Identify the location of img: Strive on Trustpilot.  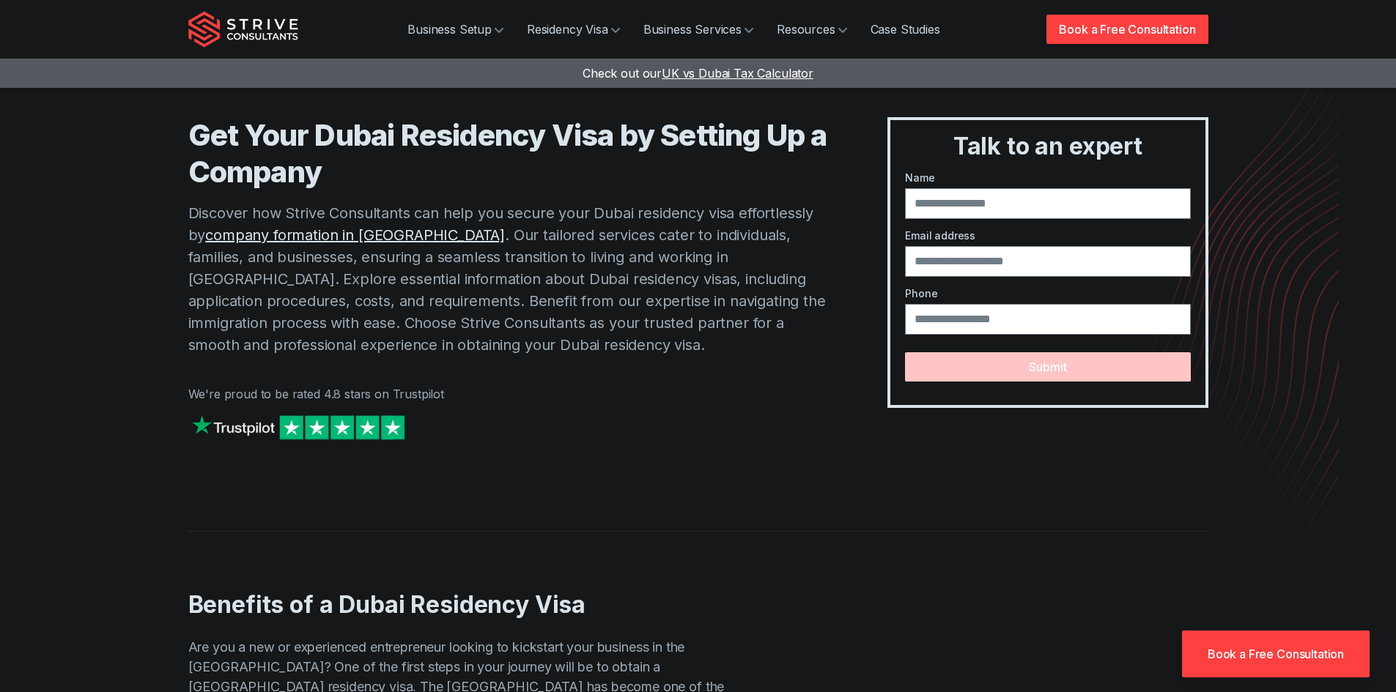
(298, 427).